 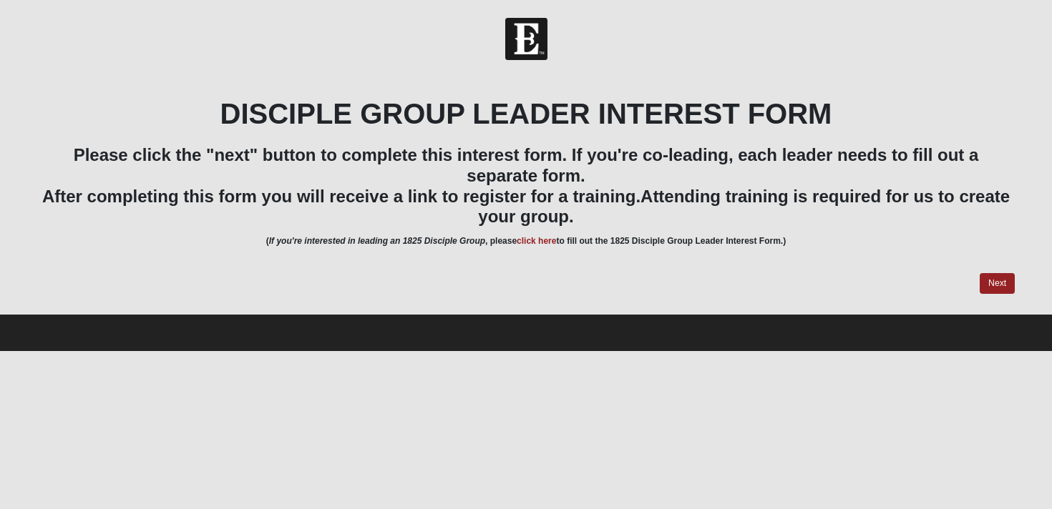 What do you see at coordinates (377, 241) in the screenshot?
I see `i: If you're interested in leading an 1825 Disciple Group` at bounding box center [377, 241].